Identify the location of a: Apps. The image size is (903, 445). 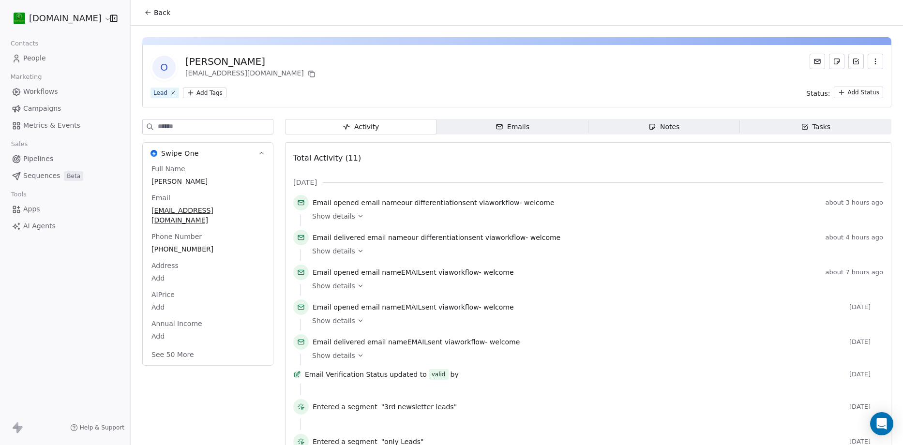
(65, 209).